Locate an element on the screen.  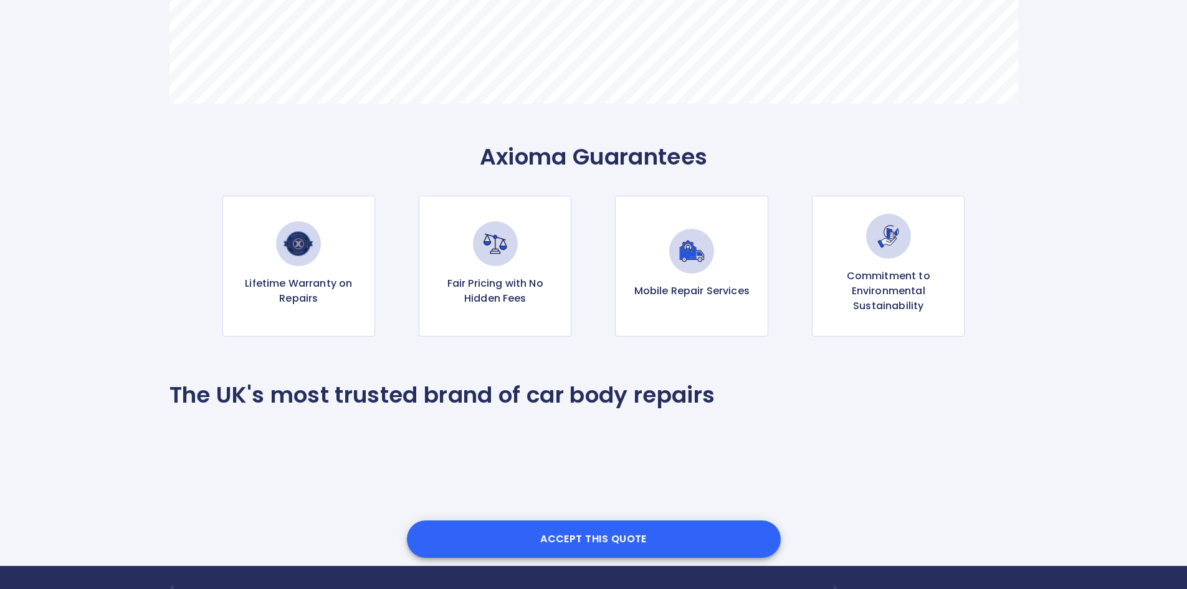
img: Lifetime Warranty on Repairs is located at coordinates (299, 244).